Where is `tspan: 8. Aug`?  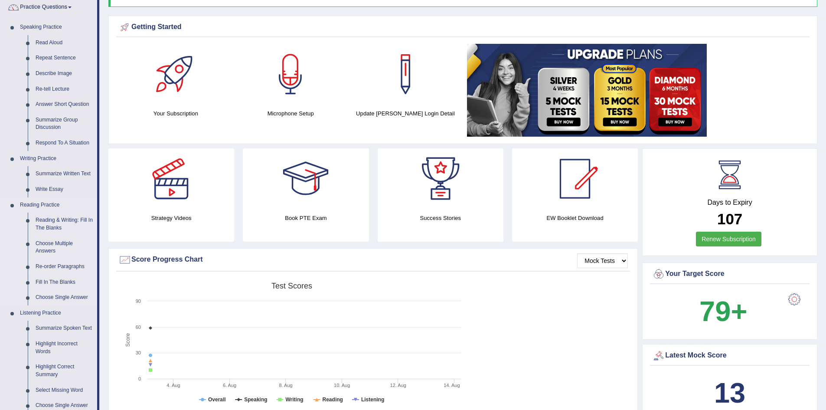 tspan: 8. Aug is located at coordinates (286, 385).